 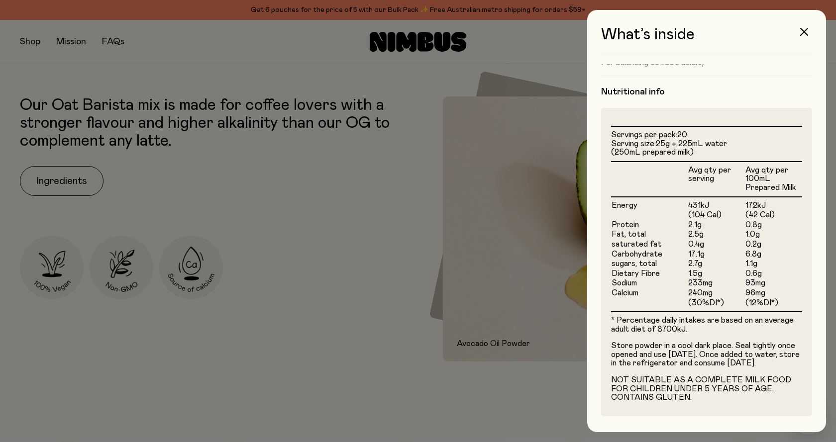 I want to click on td: 1.5g, so click(x=716, y=274).